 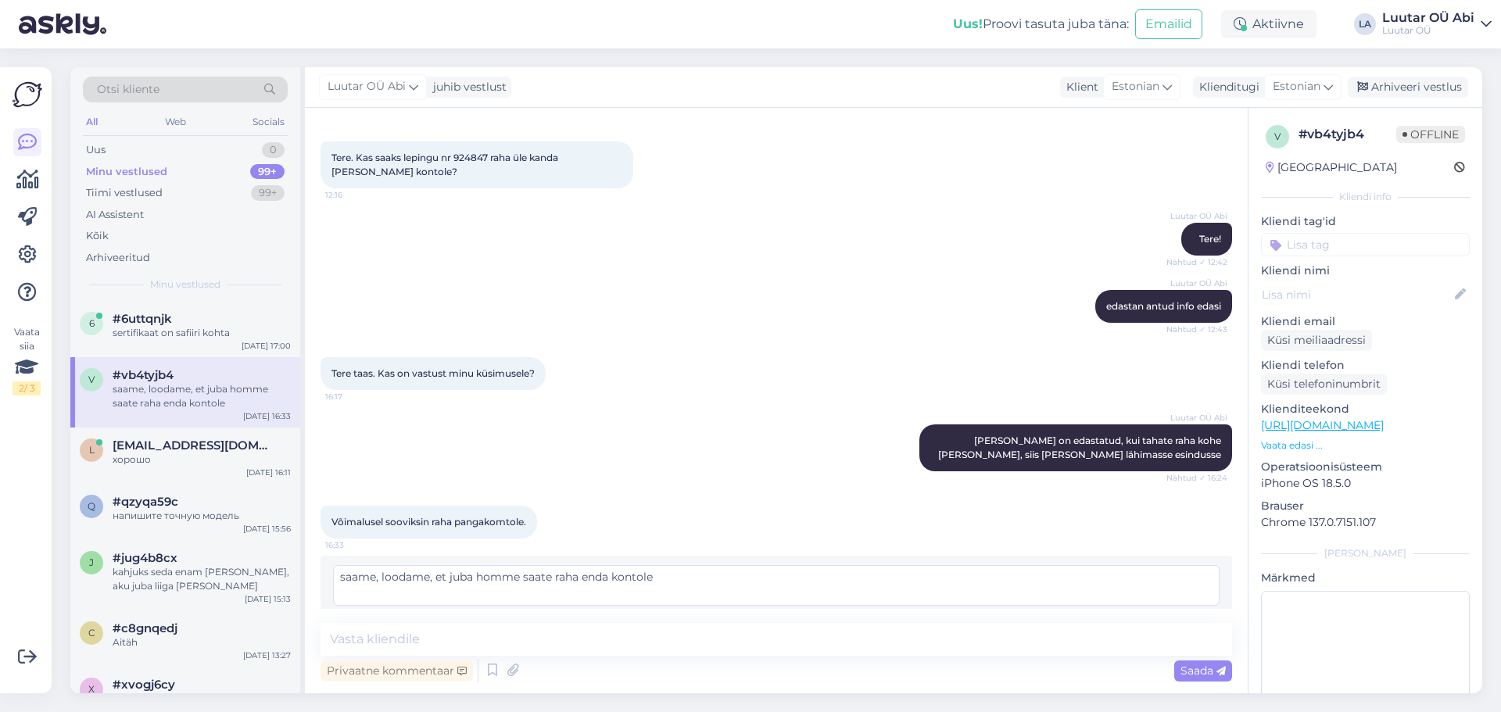 I want to click on div: Privaatne kommentaar, so click(x=396, y=671).